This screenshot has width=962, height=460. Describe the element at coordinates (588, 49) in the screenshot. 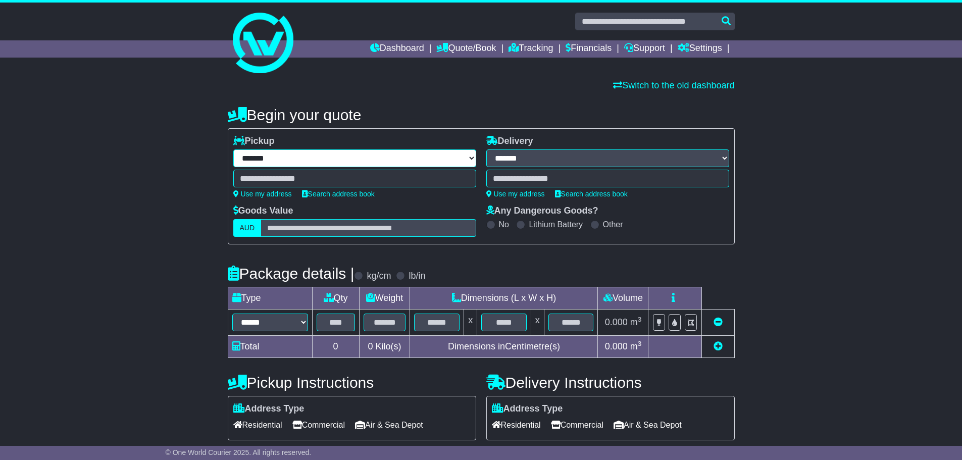

I see `a: Financials` at that location.